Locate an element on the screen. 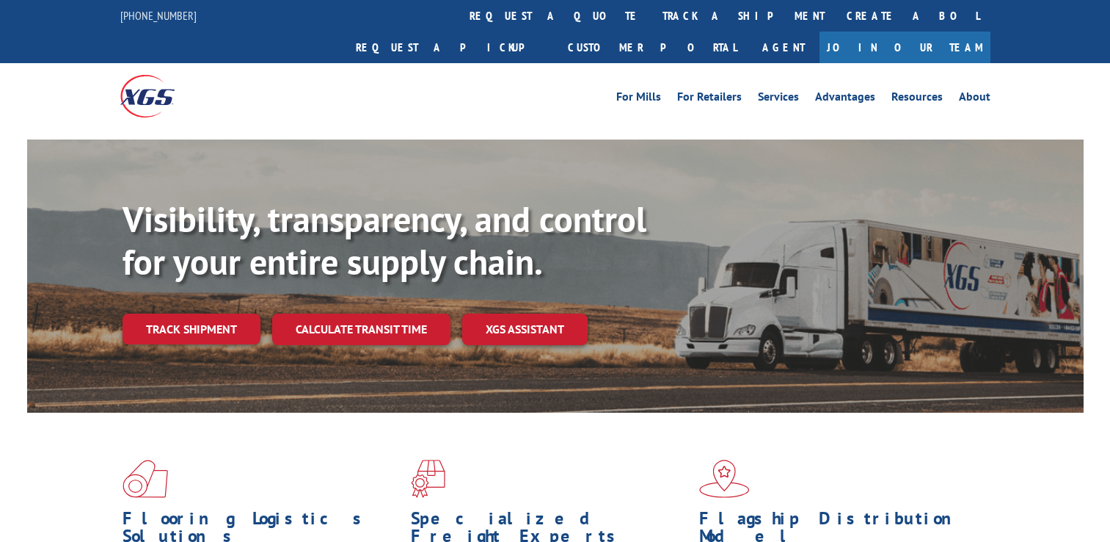 This screenshot has height=542, width=1110. a: Track shipment is located at coordinates (192, 329).